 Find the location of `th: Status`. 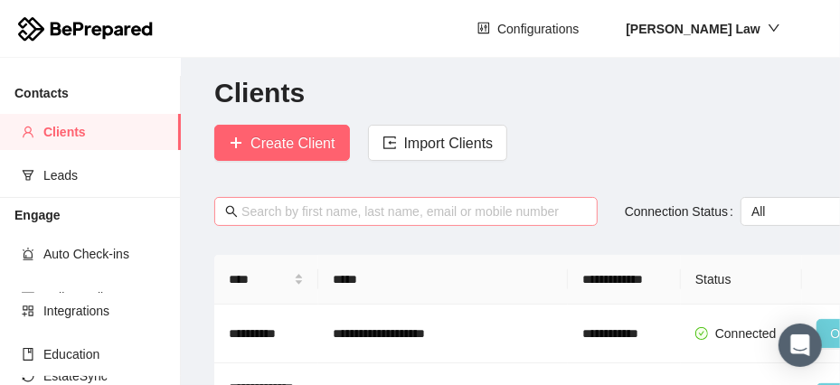

th: Status is located at coordinates (742, 280).